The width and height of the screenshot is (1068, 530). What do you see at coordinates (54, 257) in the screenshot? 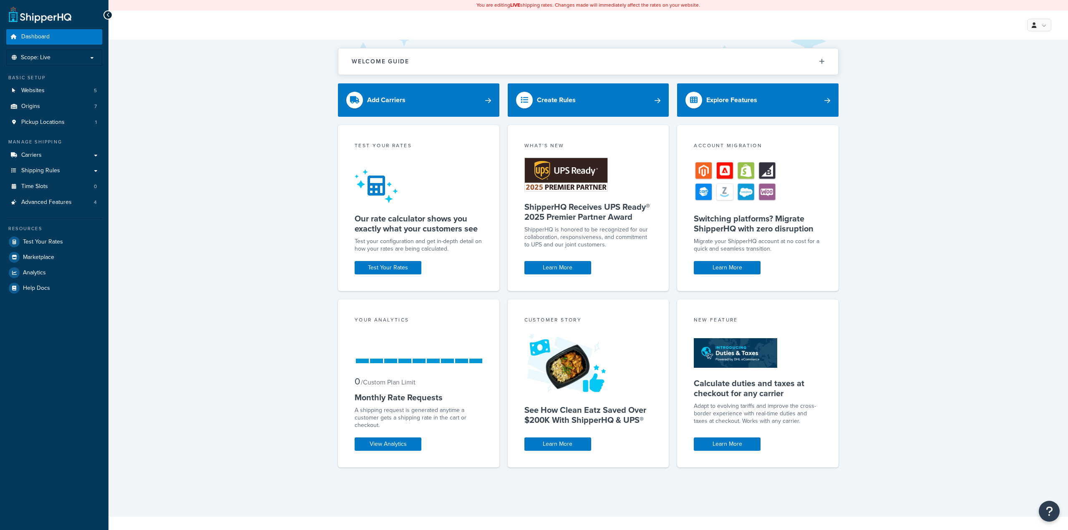
I see `li: Marketplace` at bounding box center [54, 257].